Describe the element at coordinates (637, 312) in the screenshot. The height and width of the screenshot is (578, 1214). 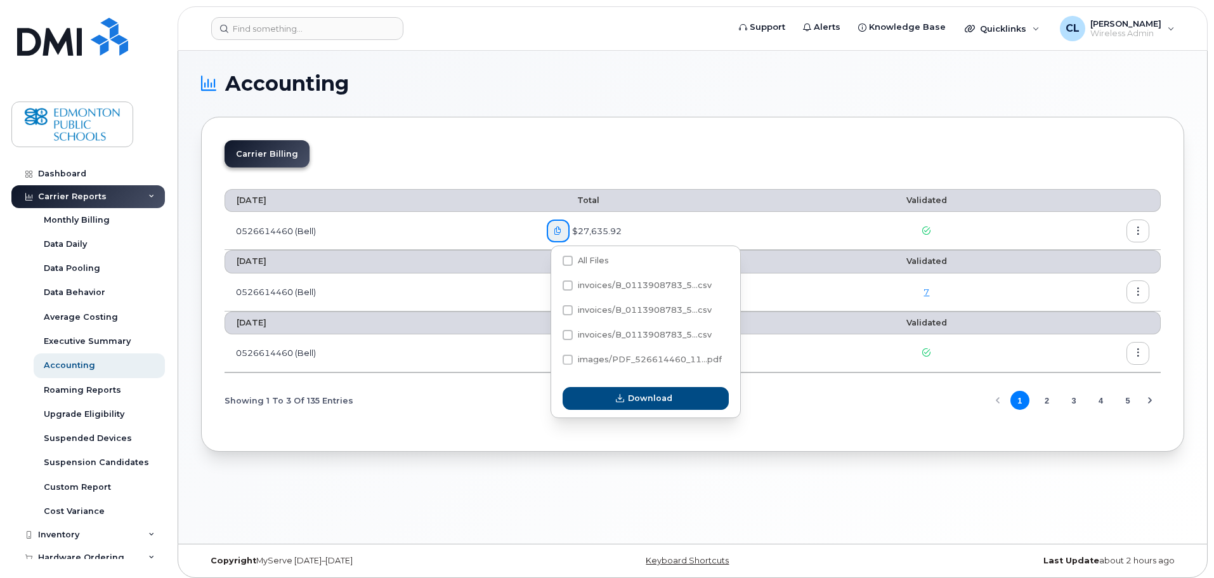
I see `span: invoices/B_0113908783_526614460_17082025_MOB.csv` at that location.